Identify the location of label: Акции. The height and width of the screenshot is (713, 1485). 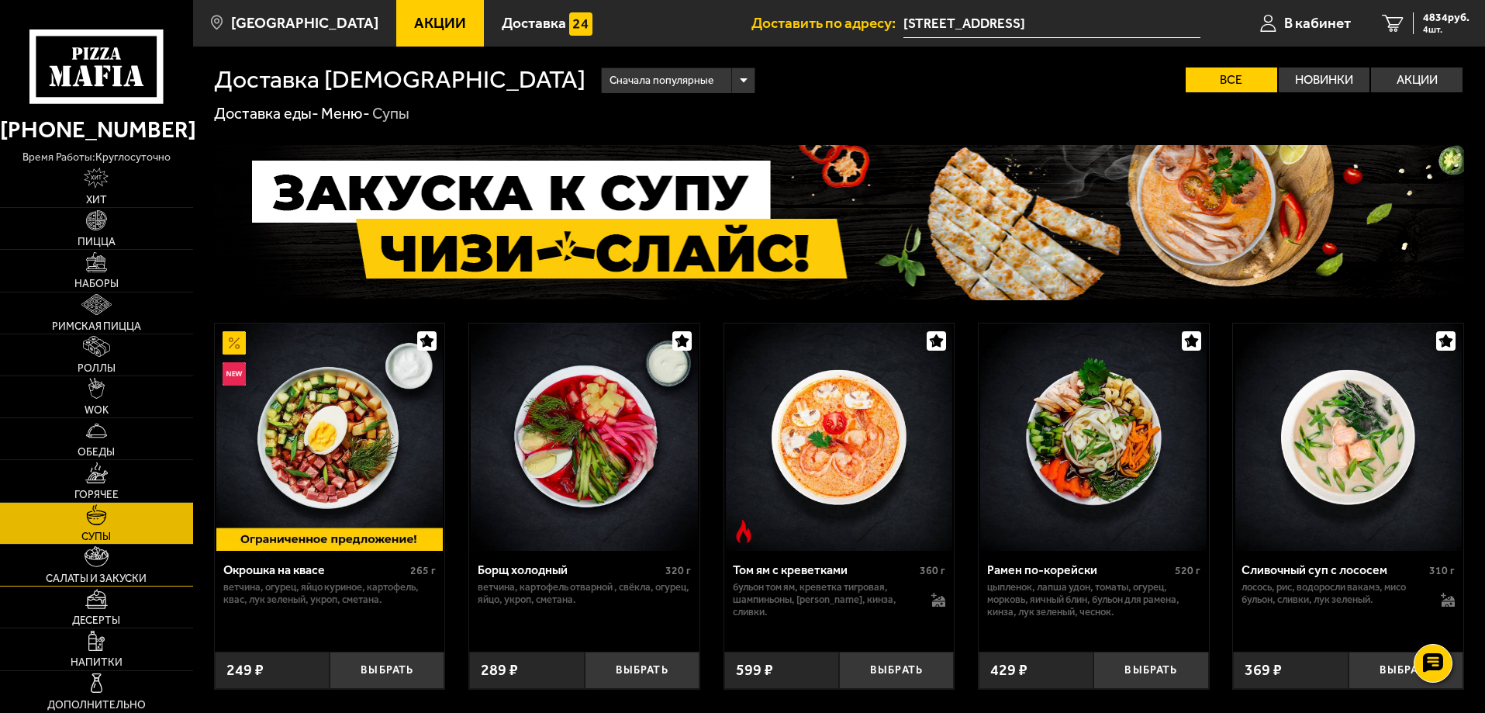
(1417, 80).